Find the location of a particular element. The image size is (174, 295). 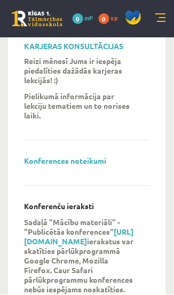

p: Pielikumā informācija par lekciju tematiem un to norises laiki. is located at coordinates (79, 106).